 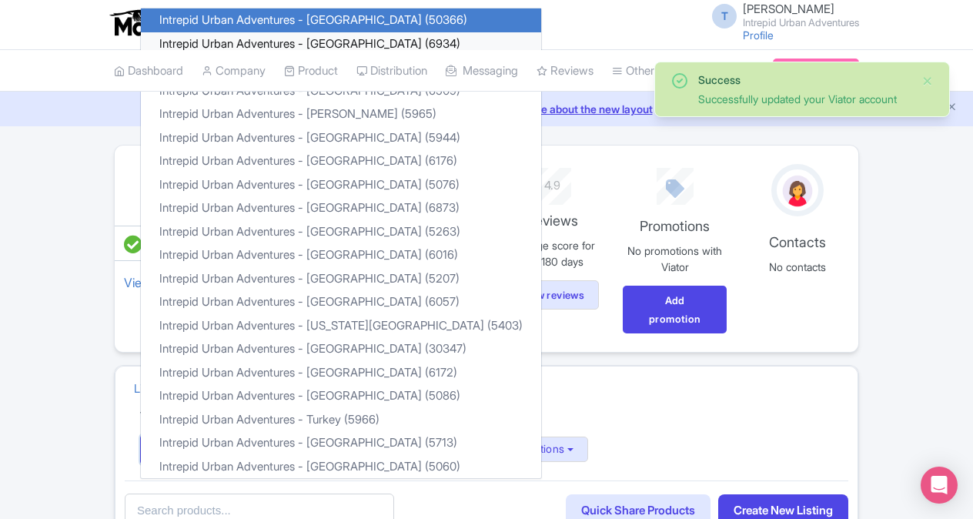 What do you see at coordinates (803, 99) in the screenshot?
I see `div: Successfully updated your Viator account` at bounding box center [803, 99].